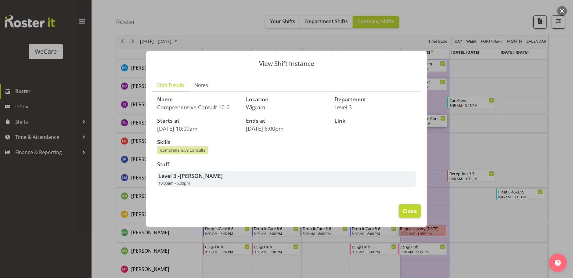 This screenshot has height=278, width=573. What do you see at coordinates (198, 99) in the screenshot?
I see `h3: Name` at bounding box center [198, 99].